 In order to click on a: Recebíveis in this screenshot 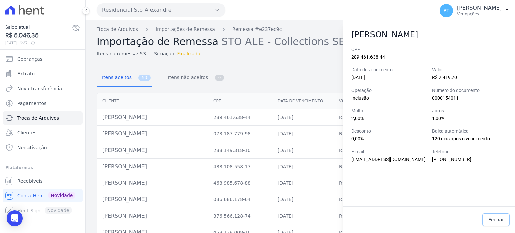, I will do `click(43, 181)`.